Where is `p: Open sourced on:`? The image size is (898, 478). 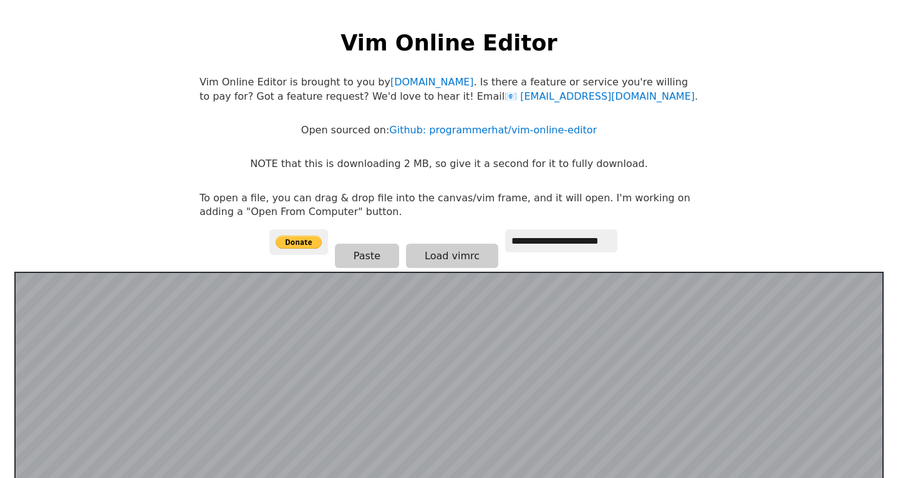
p: Open sourced on: is located at coordinates (449, 130).